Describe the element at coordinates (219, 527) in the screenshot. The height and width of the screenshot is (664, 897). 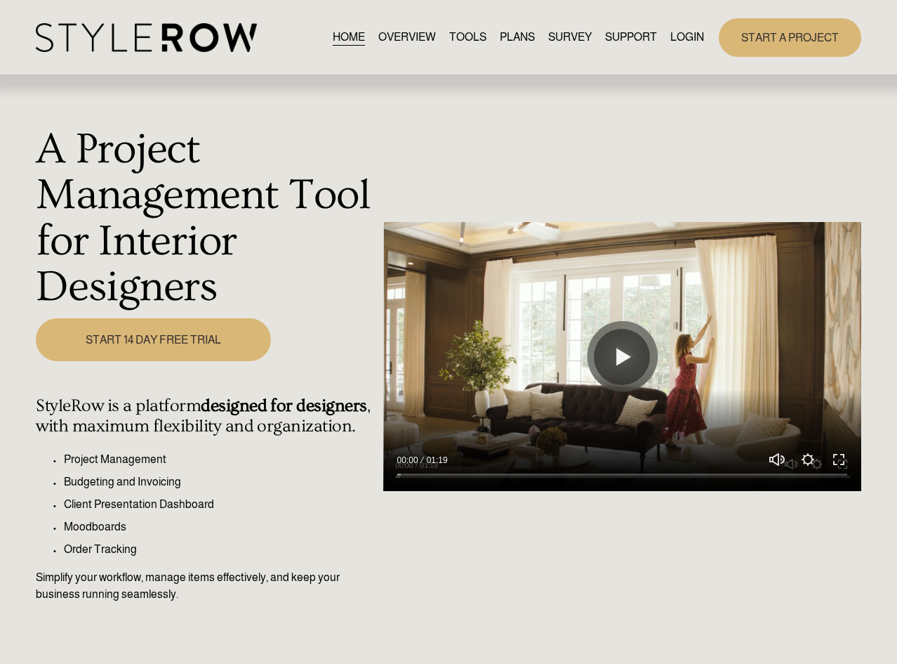
I see `p: Moodboards` at that location.